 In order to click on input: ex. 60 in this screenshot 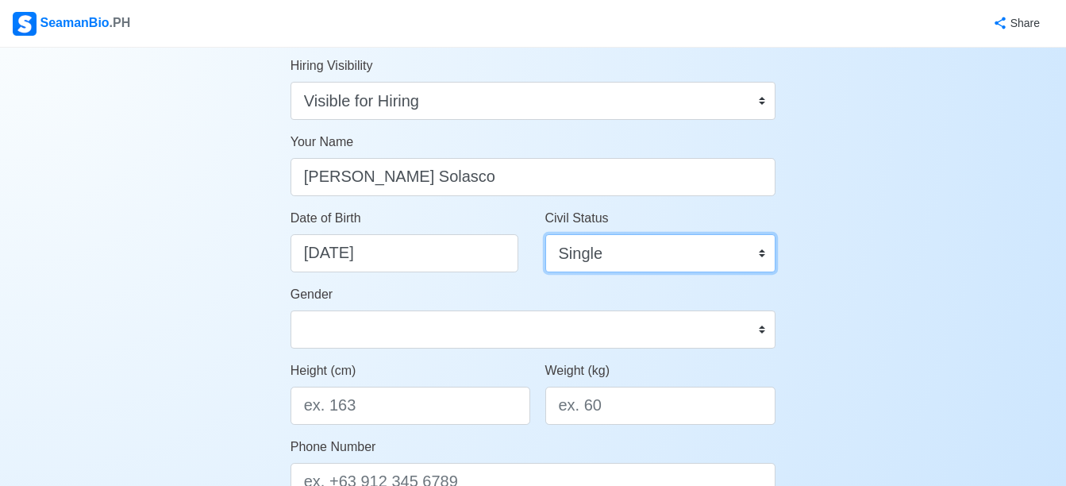, I will do `click(661, 406)`.